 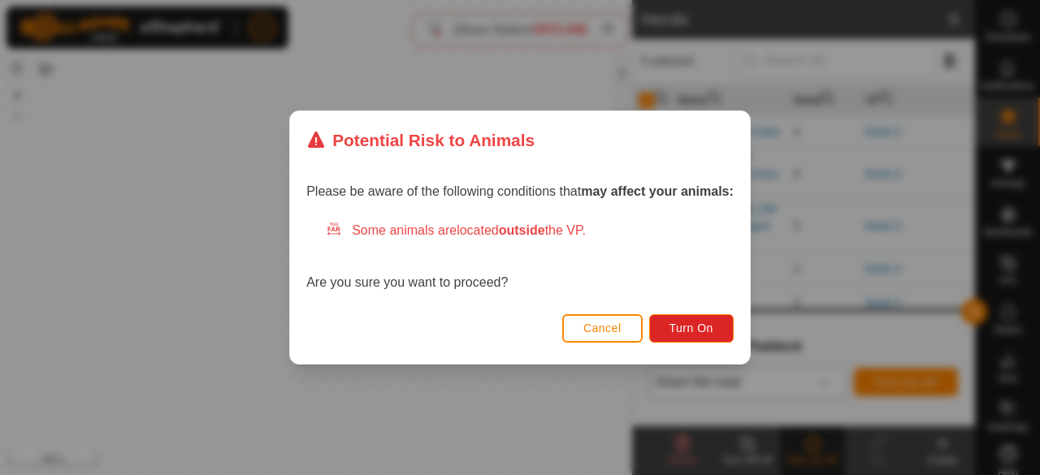 What do you see at coordinates (602, 328) in the screenshot?
I see `span: Cancel` at bounding box center [602, 328].